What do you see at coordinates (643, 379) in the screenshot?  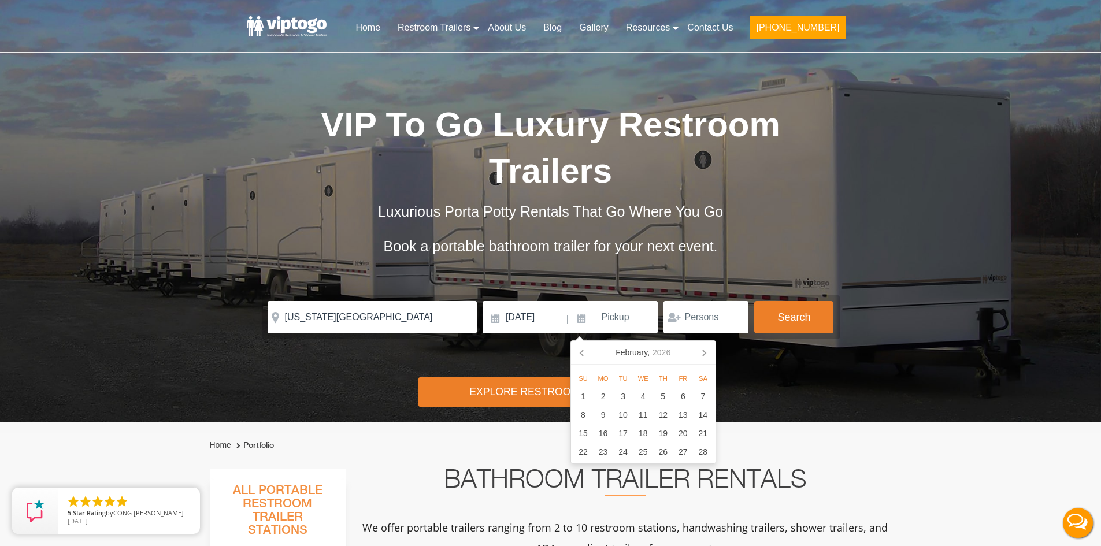 I see `div: We` at bounding box center [643, 379].